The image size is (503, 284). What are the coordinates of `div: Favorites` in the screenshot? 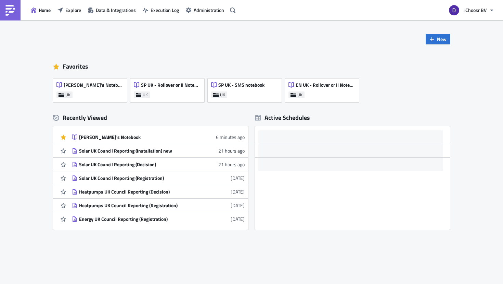 It's located at (251, 67).